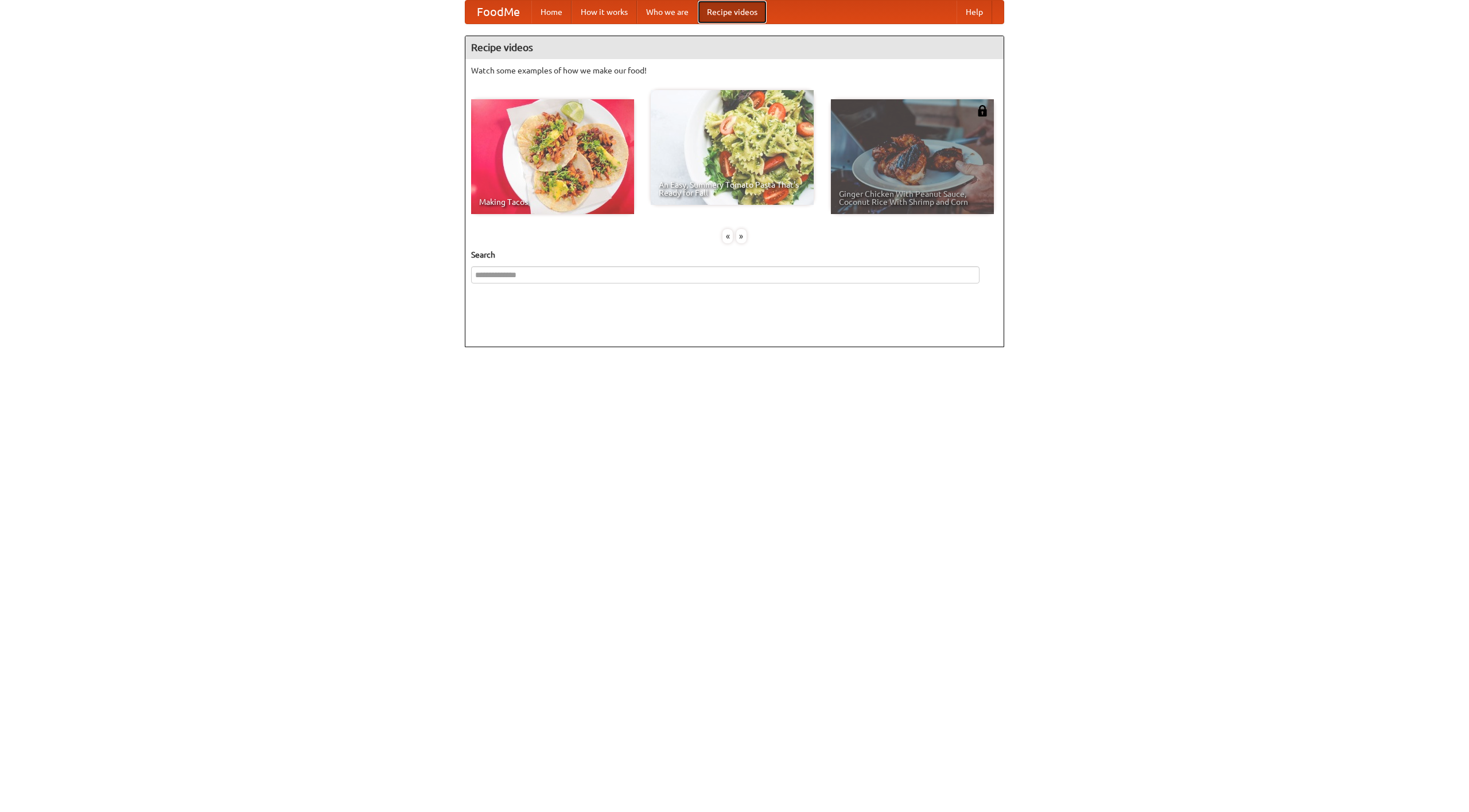 The height and width of the screenshot is (812, 1469). What do you see at coordinates (734, 255) in the screenshot?
I see `h5: Search` at bounding box center [734, 255].